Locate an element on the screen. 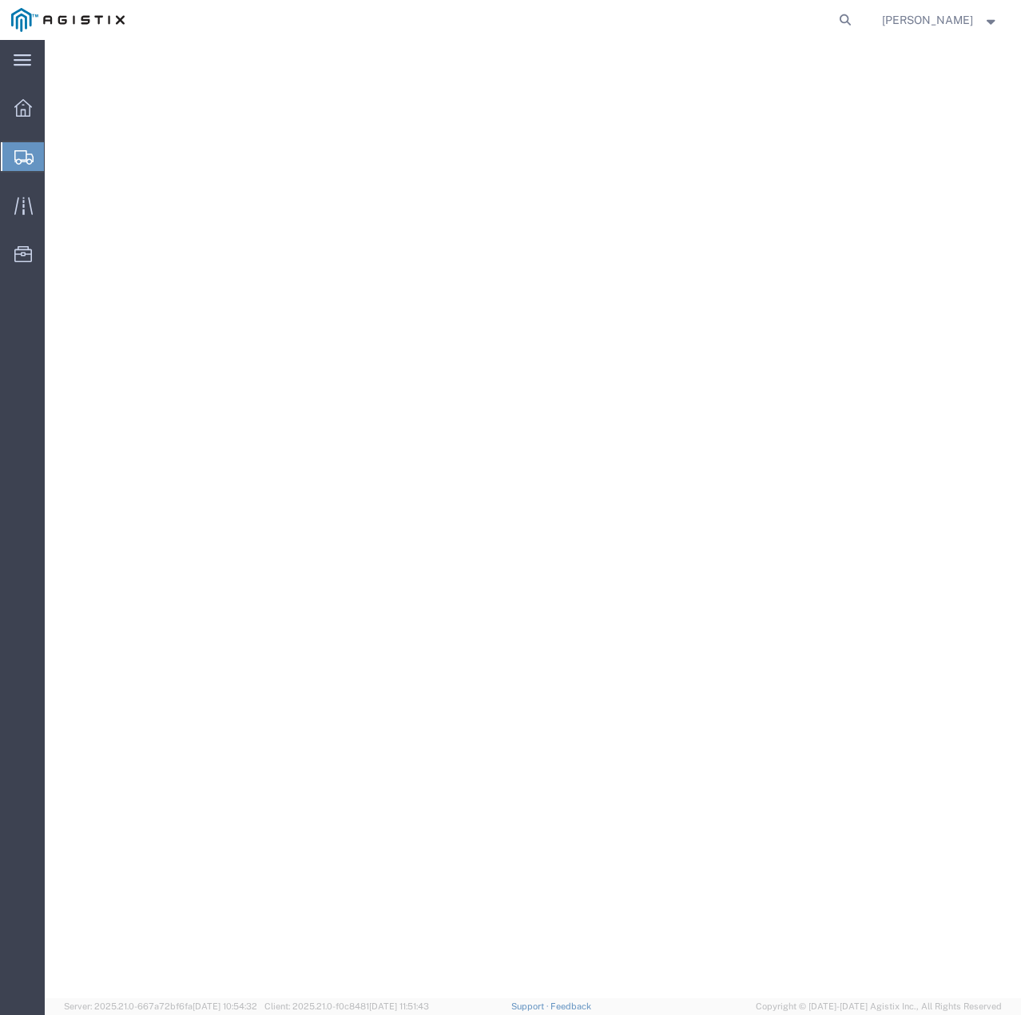 Image resolution: width=1021 pixels, height=1015 pixels. a: Support is located at coordinates (531, 1006).